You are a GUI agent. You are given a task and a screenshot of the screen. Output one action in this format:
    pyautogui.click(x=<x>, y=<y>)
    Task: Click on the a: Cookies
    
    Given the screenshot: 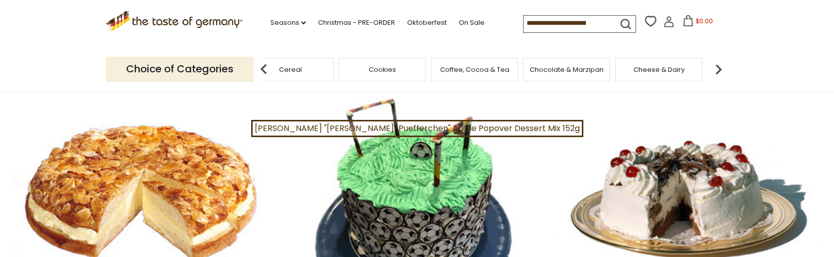 What is the action you would take?
    pyautogui.click(x=382, y=69)
    